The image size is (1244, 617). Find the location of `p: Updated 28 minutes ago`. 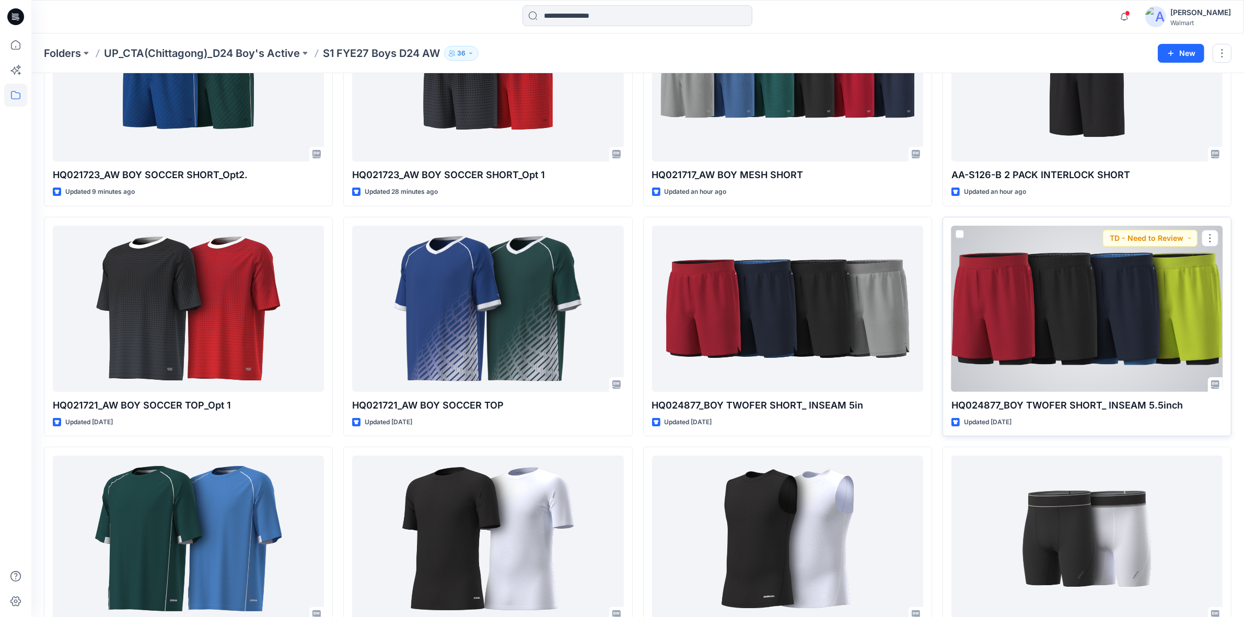

p: Updated 28 minutes ago is located at coordinates (401, 192).